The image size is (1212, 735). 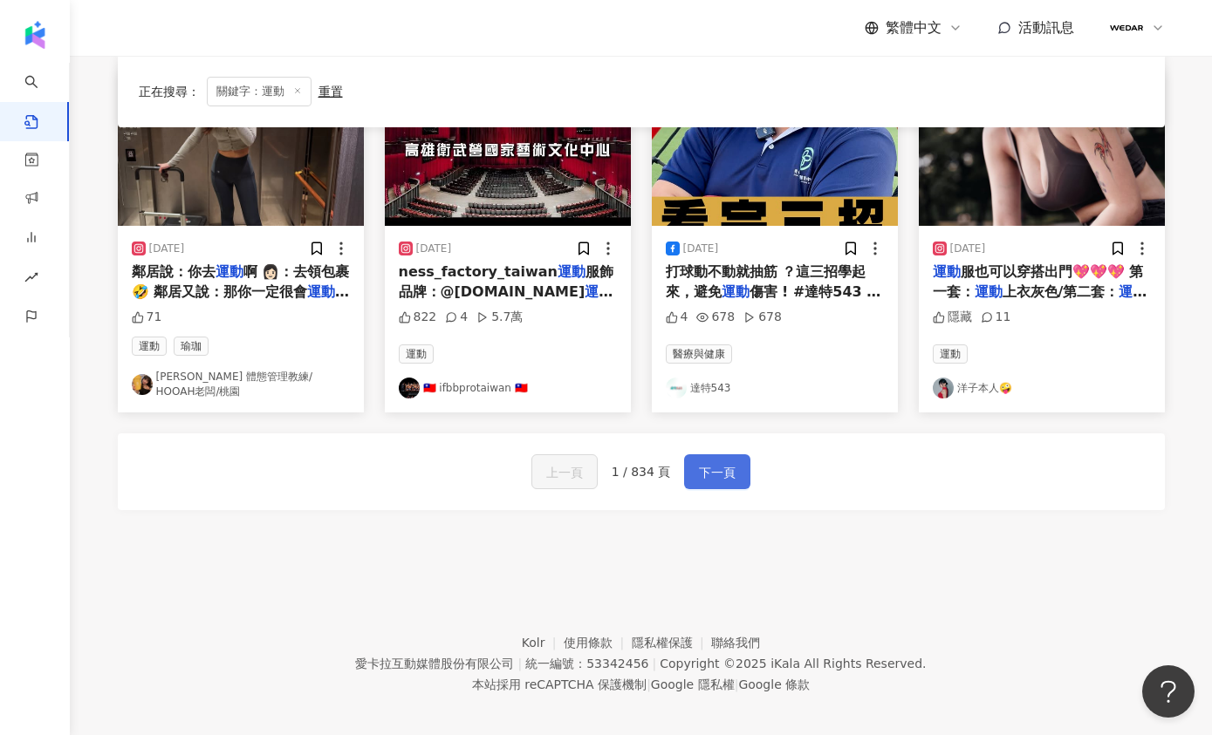 I want to click on a: 隱私權保護, so click(x=672, y=643).